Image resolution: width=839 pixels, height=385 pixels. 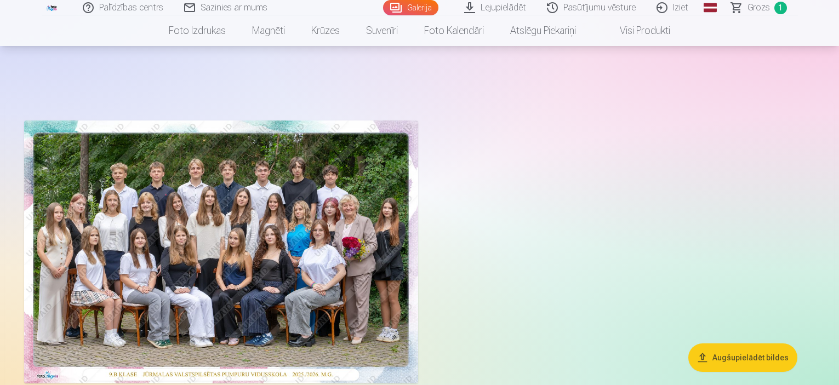 I want to click on a: Magnēti, so click(x=269, y=31).